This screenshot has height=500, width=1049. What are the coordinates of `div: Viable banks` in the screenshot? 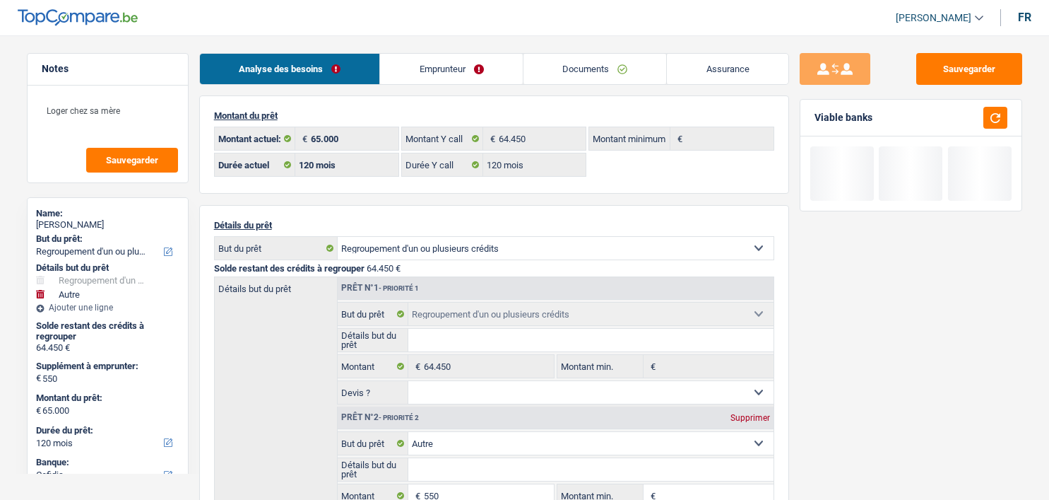 It's located at (844, 117).